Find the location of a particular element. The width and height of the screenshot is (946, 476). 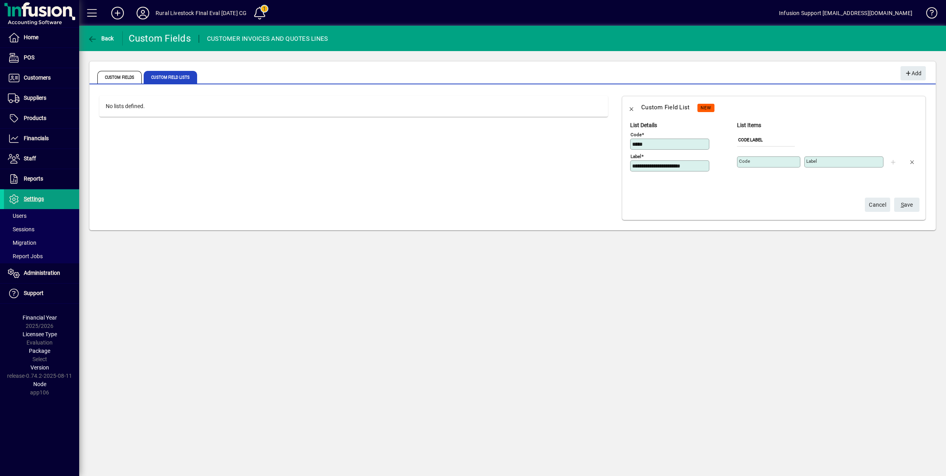

mat-label: label is located at coordinates (812, 161).